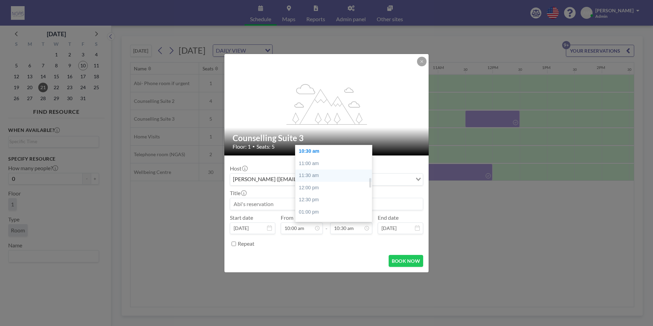 The height and width of the screenshot is (326, 653). Describe the element at coordinates (326, 204) in the screenshot. I see `input: Abi's reservation` at that location.